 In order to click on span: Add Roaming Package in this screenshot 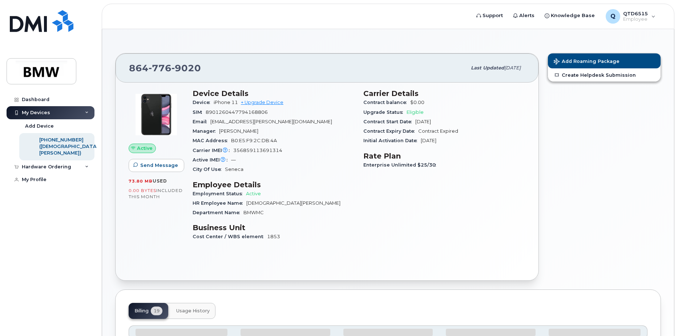, I will do `click(587, 62)`.